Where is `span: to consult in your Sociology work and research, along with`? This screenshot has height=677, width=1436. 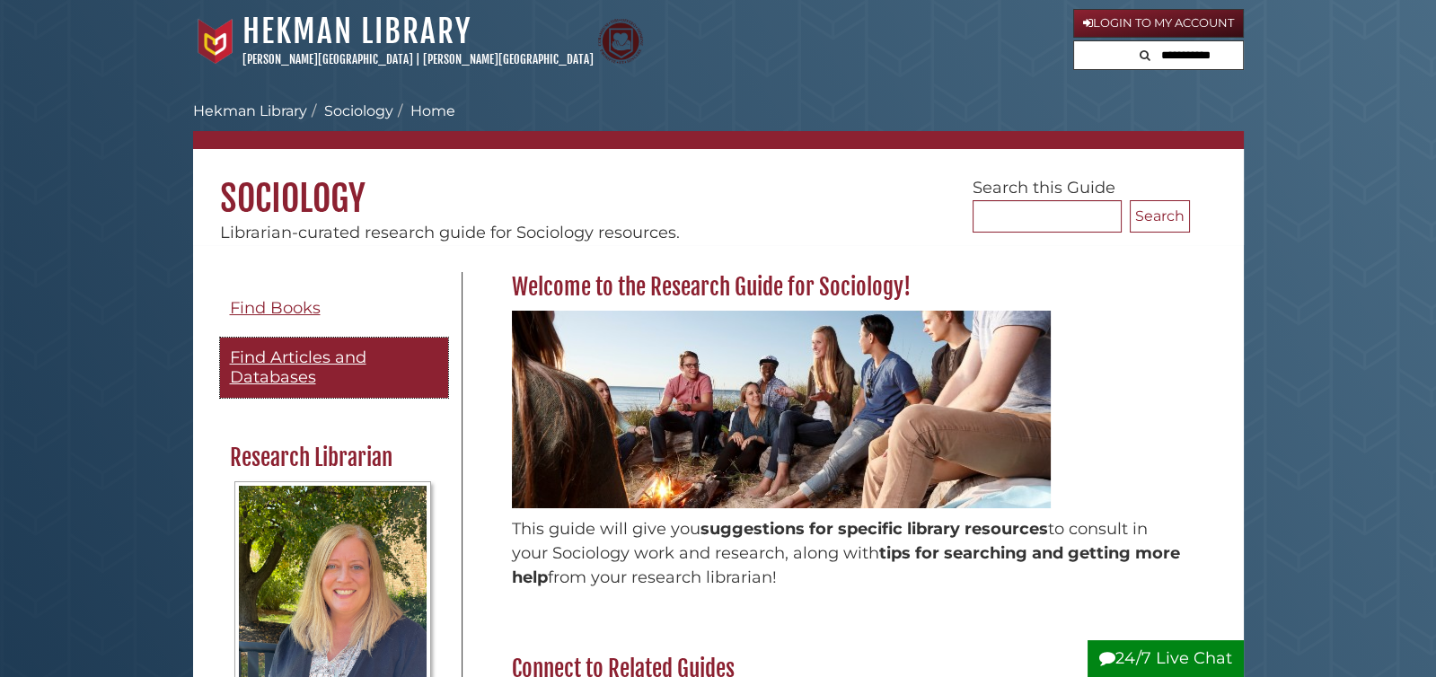 span: to consult in your Sociology work and research, along with is located at coordinates (830, 540).